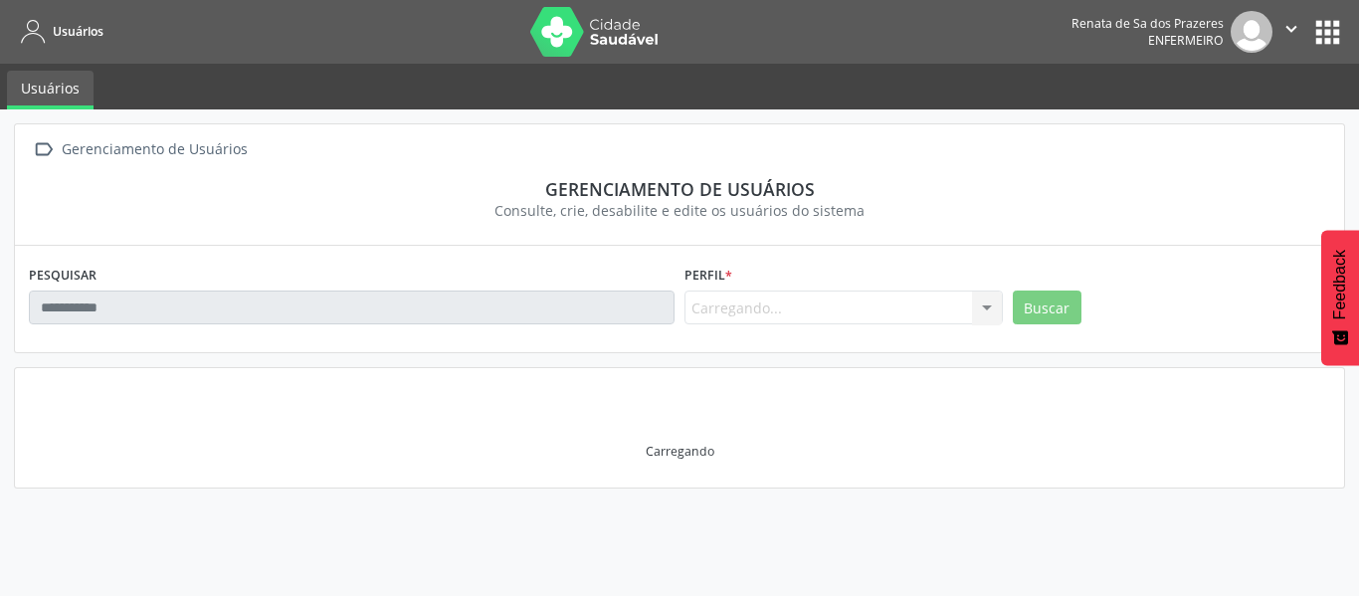 Image resolution: width=1359 pixels, height=596 pixels. What do you see at coordinates (63, 274) in the screenshot?
I see `label: PESQUISAR` at bounding box center [63, 274].